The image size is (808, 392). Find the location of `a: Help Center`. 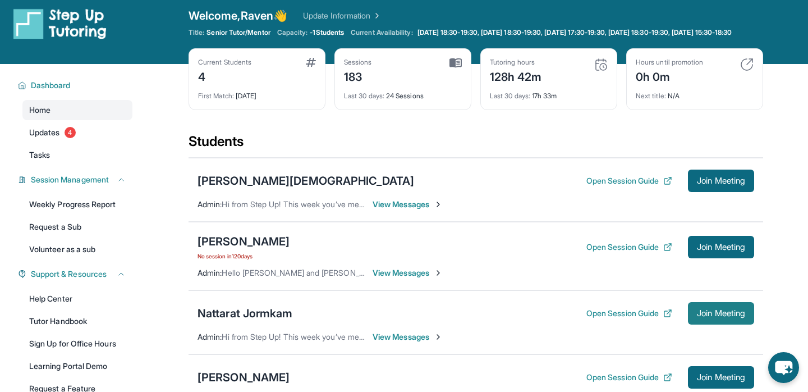

a: Help Center is located at coordinates (77, 299).